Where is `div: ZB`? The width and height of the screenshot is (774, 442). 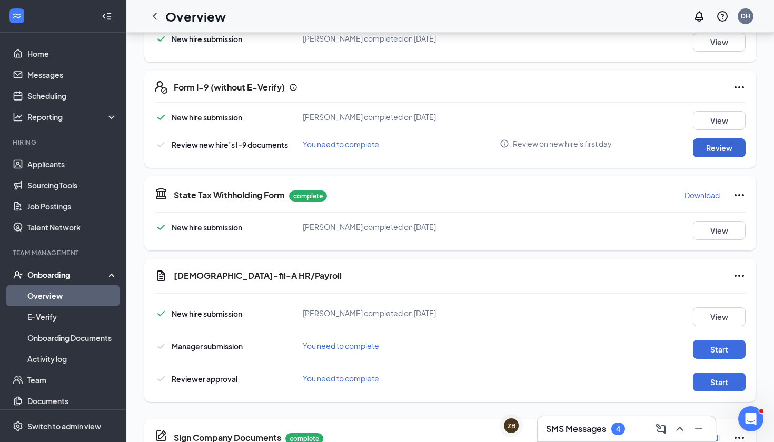
div: ZB is located at coordinates (511, 426).